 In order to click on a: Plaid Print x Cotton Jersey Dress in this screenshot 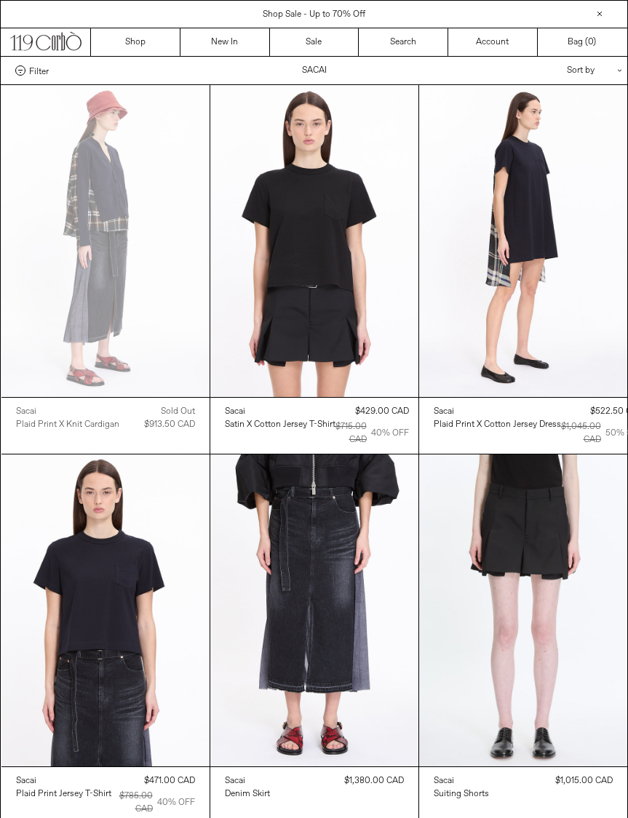, I will do `click(497, 425)`.